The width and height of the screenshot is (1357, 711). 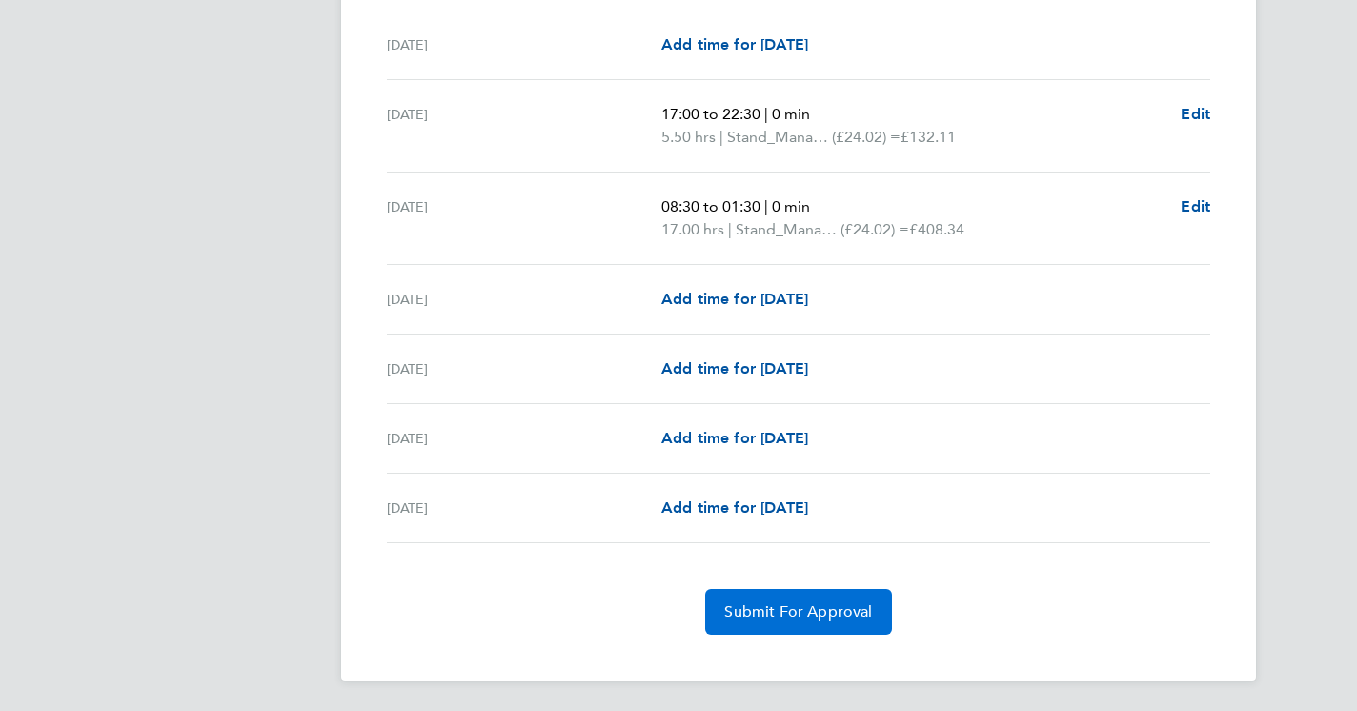 What do you see at coordinates (798, 612) in the screenshot?
I see `span: Submit For Approval` at bounding box center [798, 612].